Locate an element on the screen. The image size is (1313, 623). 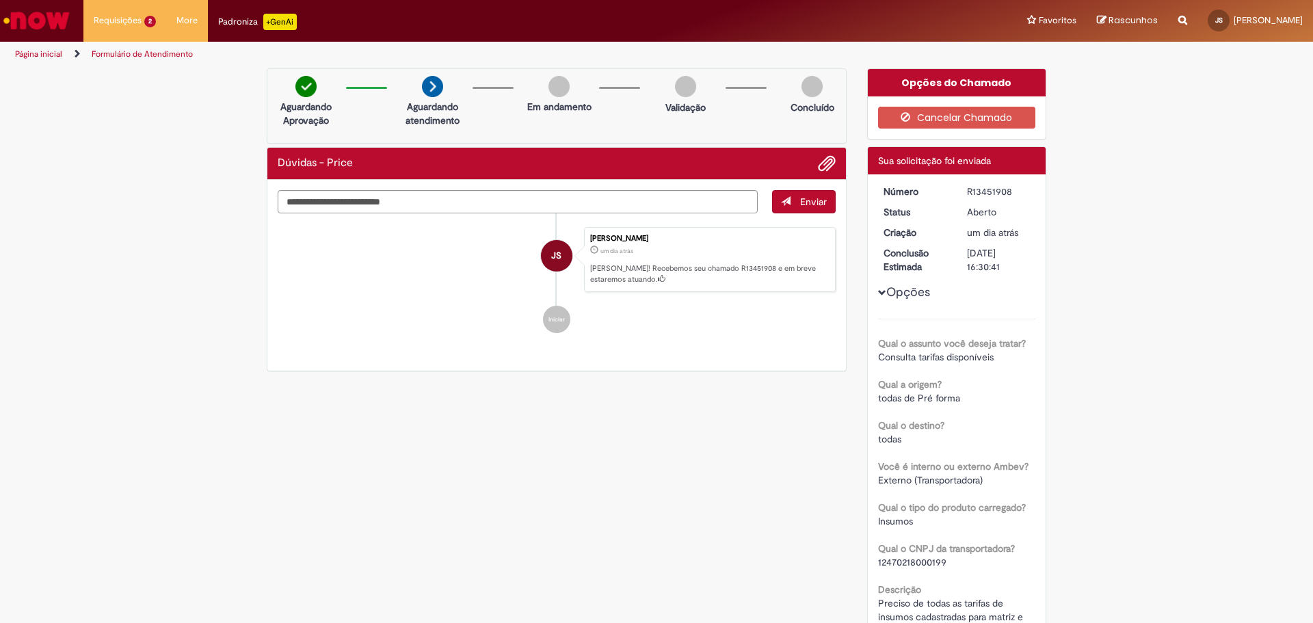
li: José da Silva is located at coordinates (557, 260).